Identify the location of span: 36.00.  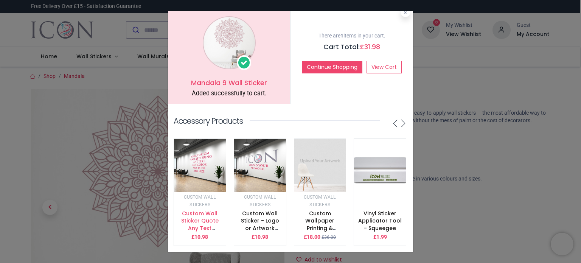
(330, 237).